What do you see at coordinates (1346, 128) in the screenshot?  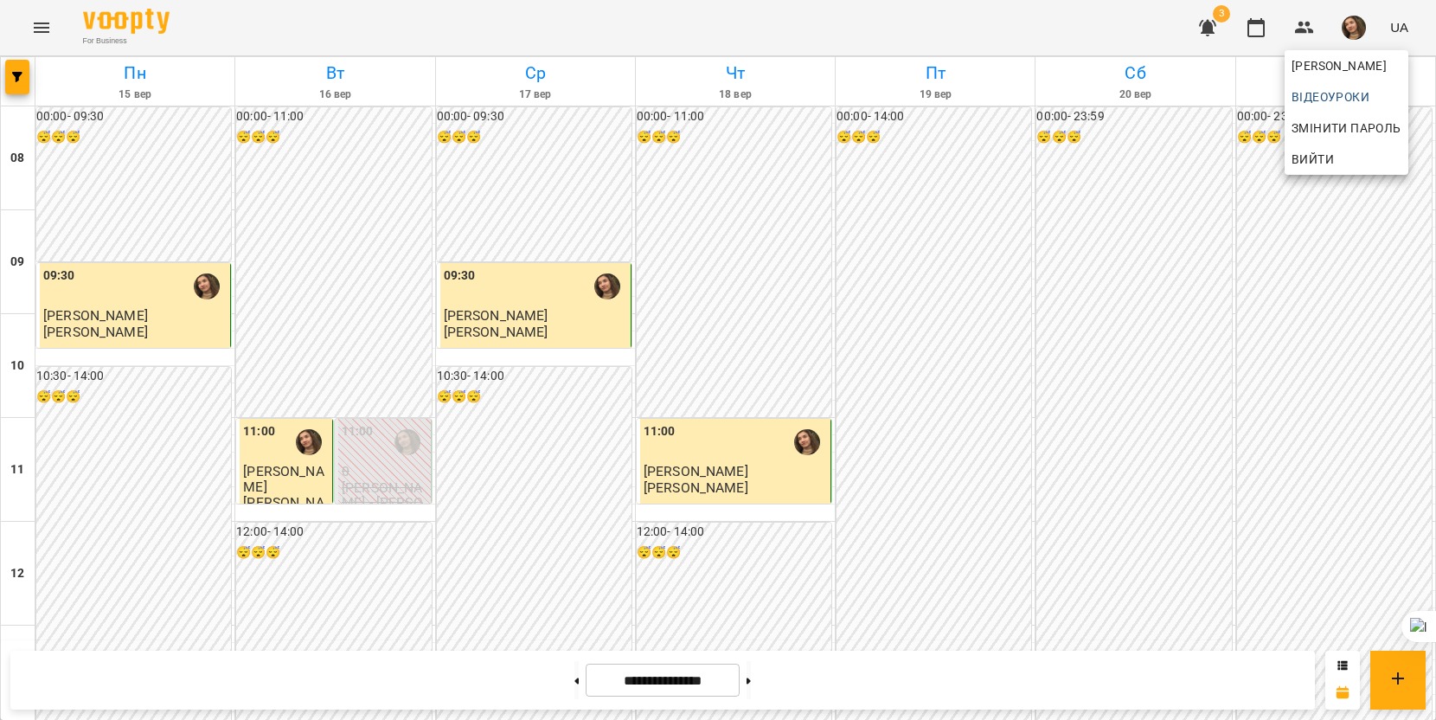 I see `a: Змінити пароль` at bounding box center [1346, 128].